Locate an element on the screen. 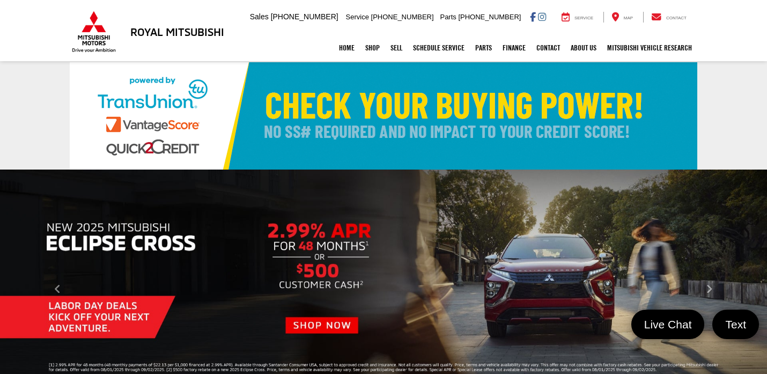 The image size is (767, 374). a: Live Chat is located at coordinates (668, 324).